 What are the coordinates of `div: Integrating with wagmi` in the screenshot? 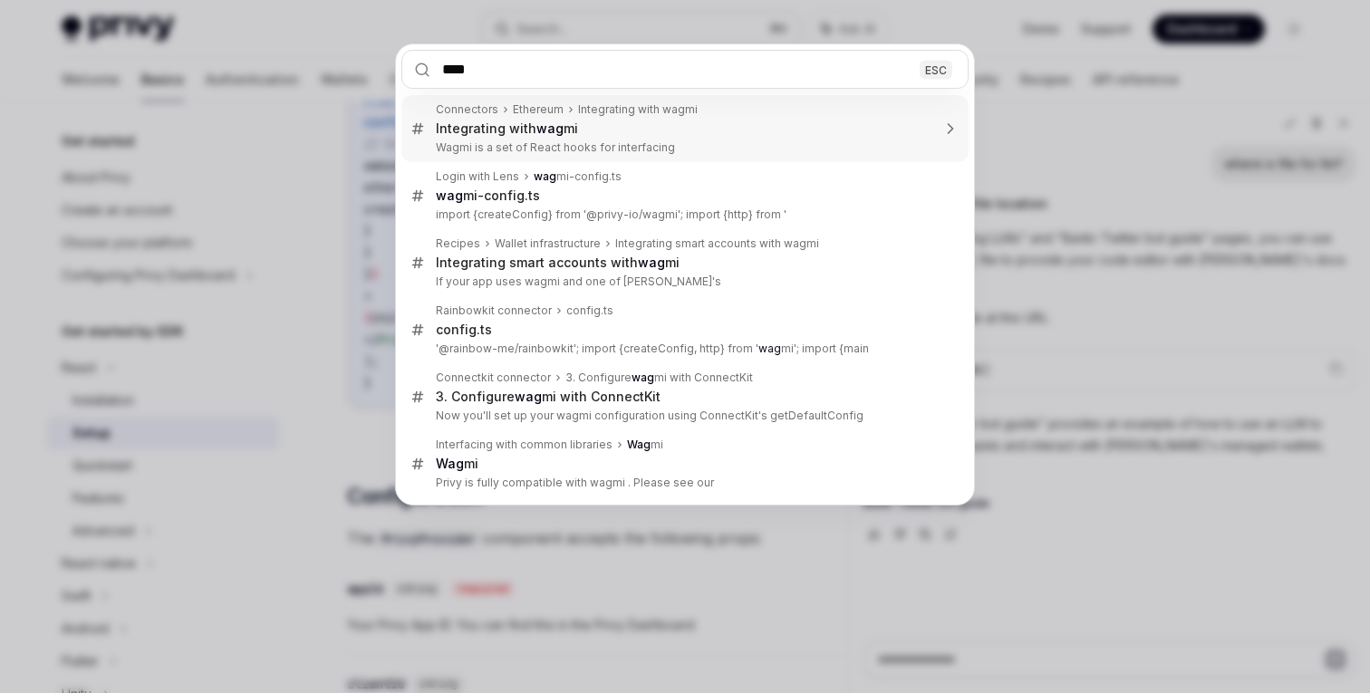 It's located at (638, 110).